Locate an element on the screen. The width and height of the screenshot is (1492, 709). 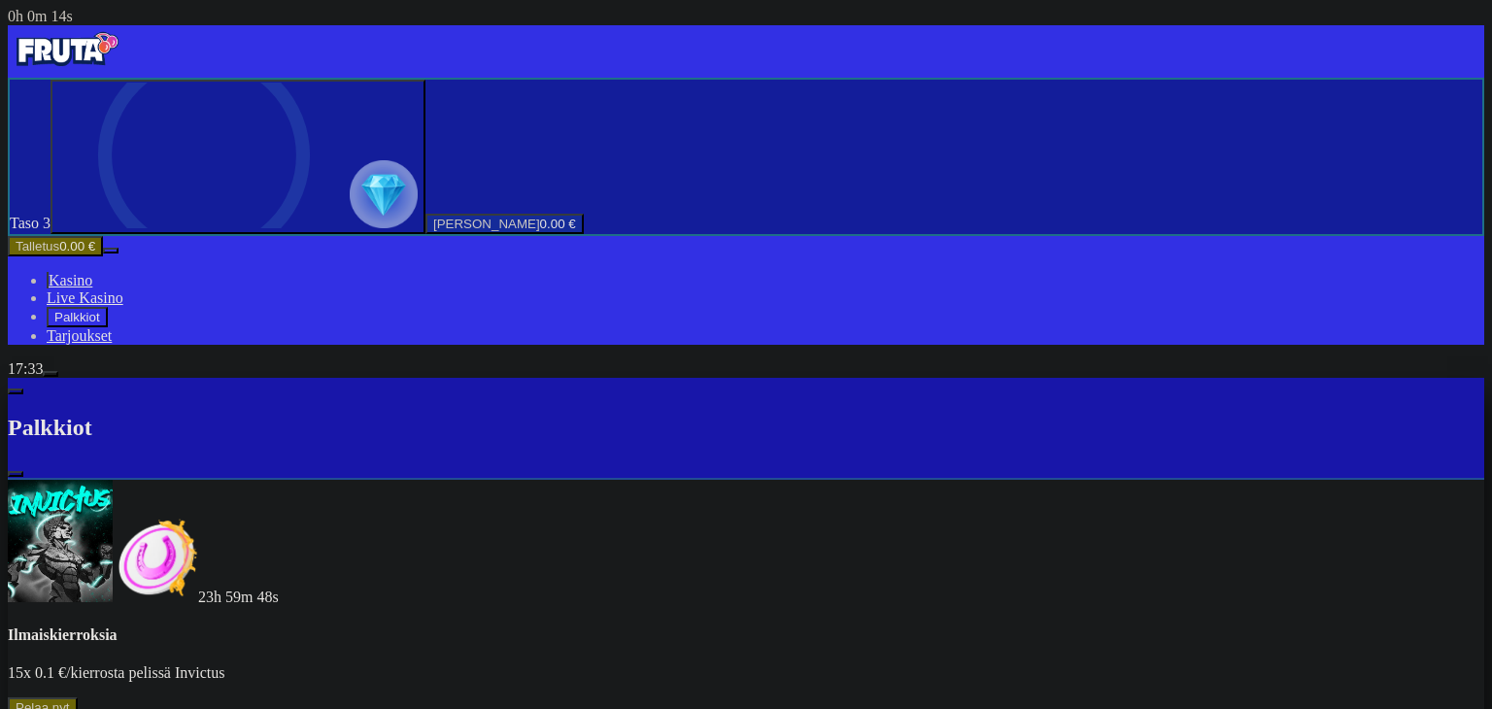
button: close is located at coordinates (16, 474).